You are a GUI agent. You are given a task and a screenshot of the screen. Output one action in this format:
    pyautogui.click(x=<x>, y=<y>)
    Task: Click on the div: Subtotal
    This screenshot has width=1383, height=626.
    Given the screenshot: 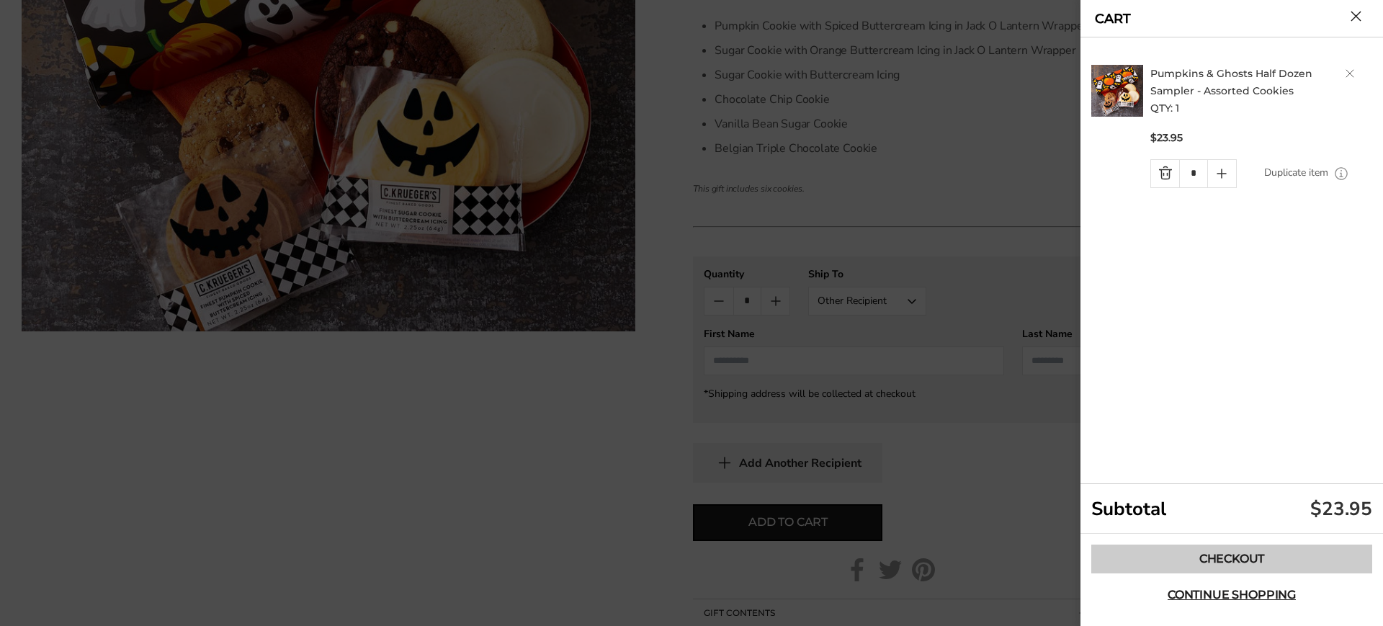 What is the action you would take?
    pyautogui.click(x=1232, y=509)
    